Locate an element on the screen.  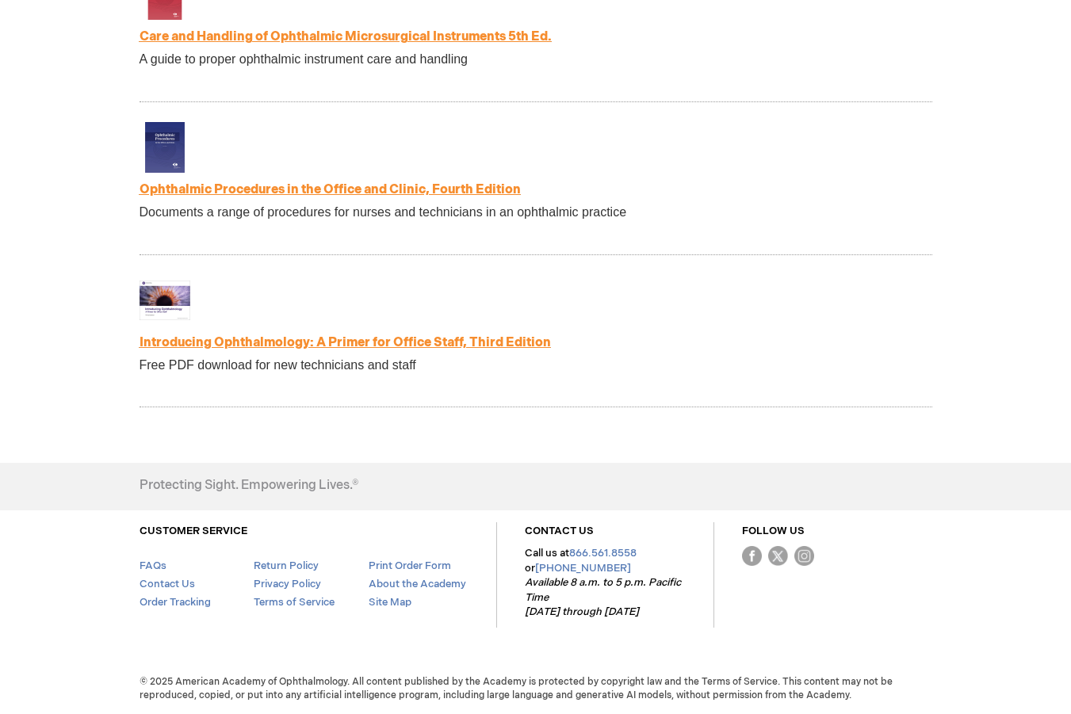
h4: Protecting Sight. Empowering Lives.® is located at coordinates (249, 486).